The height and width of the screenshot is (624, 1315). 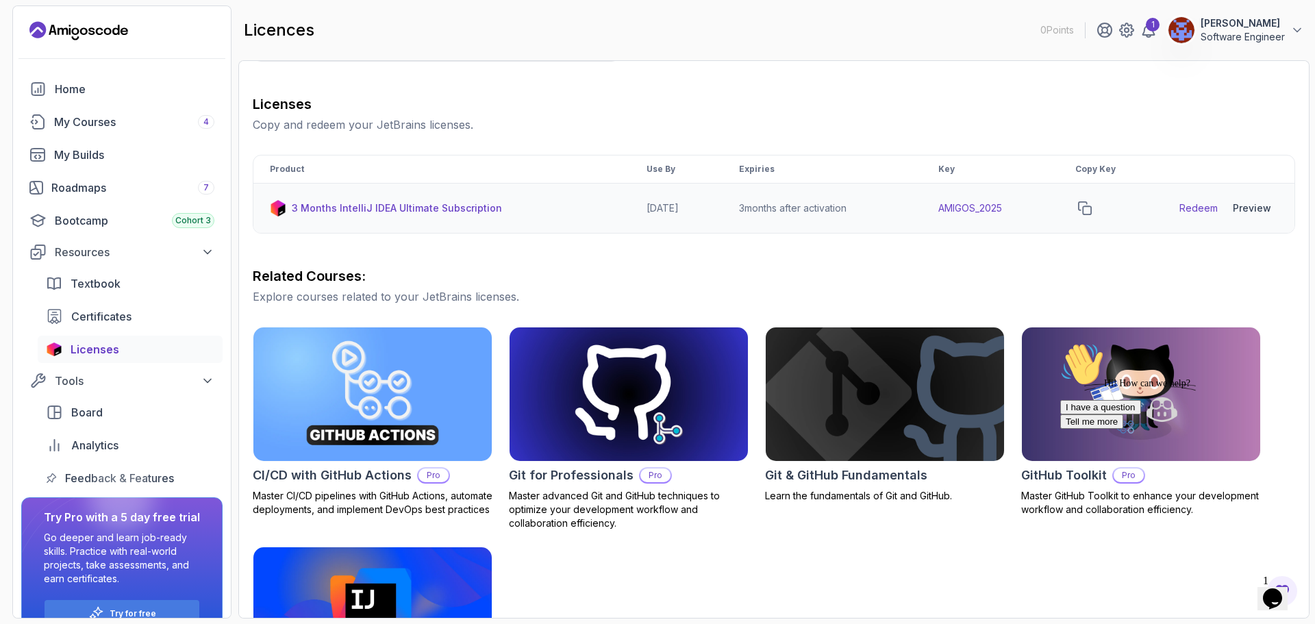 What do you see at coordinates (885, 414) in the screenshot?
I see `a: Git & GitHub Fundamentals cardGit & GitHub FundamentalsLearn the fundamentals of Git and GitHub.` at bounding box center [885, 414].